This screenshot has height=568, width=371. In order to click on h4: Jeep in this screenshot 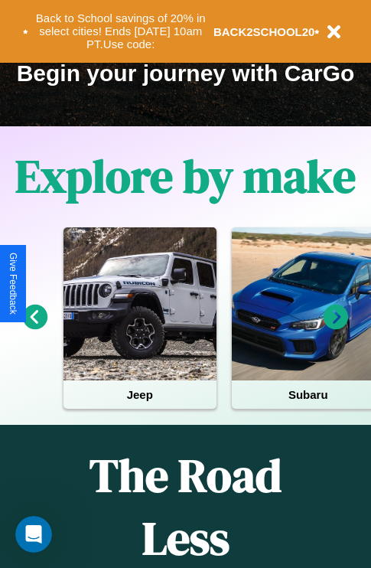, I will do `click(140, 394)`.